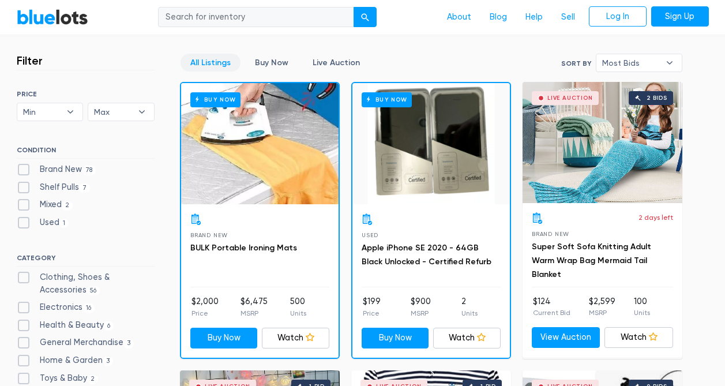 The width and height of the screenshot is (725, 386). I want to click on li: 100, so click(642, 307).